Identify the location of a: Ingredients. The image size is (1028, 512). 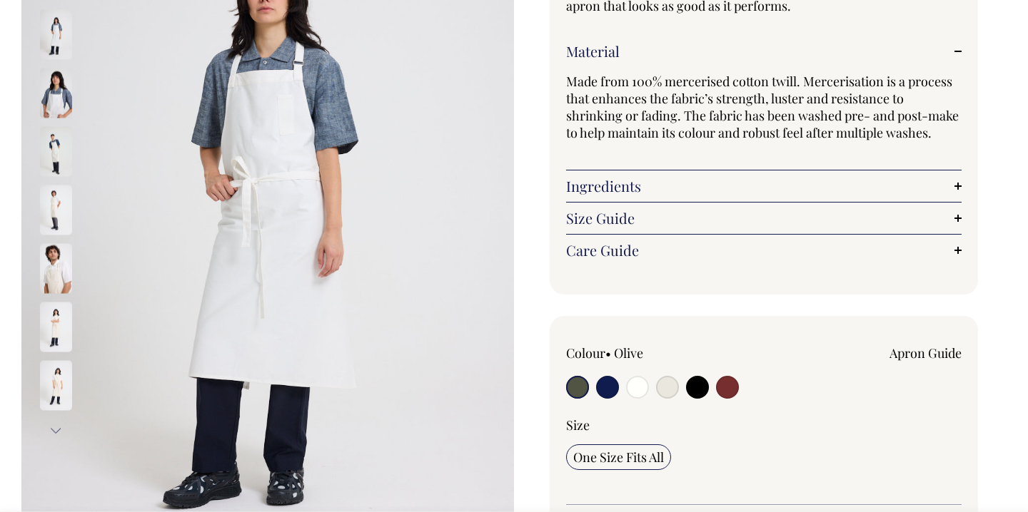
(764, 186).